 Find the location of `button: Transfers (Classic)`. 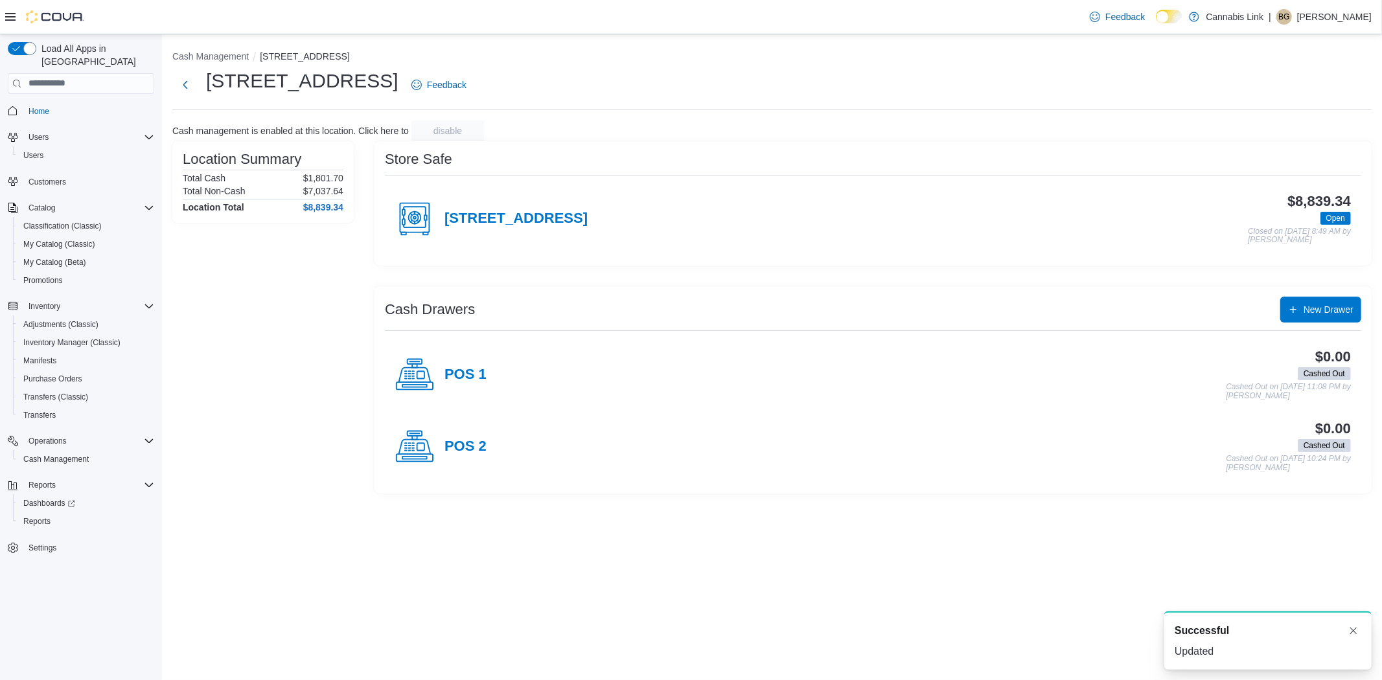

button: Transfers (Classic) is located at coordinates (86, 397).